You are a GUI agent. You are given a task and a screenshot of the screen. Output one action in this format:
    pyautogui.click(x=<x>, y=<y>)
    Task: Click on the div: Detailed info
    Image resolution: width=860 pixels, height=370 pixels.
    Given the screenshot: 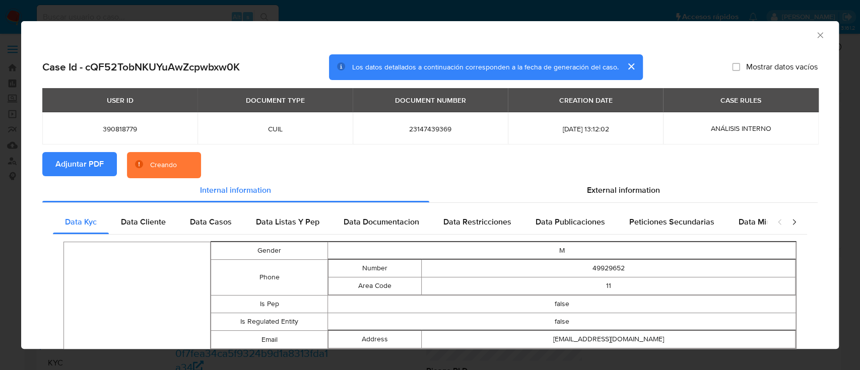 What is the action you would take?
    pyautogui.click(x=430, y=190)
    